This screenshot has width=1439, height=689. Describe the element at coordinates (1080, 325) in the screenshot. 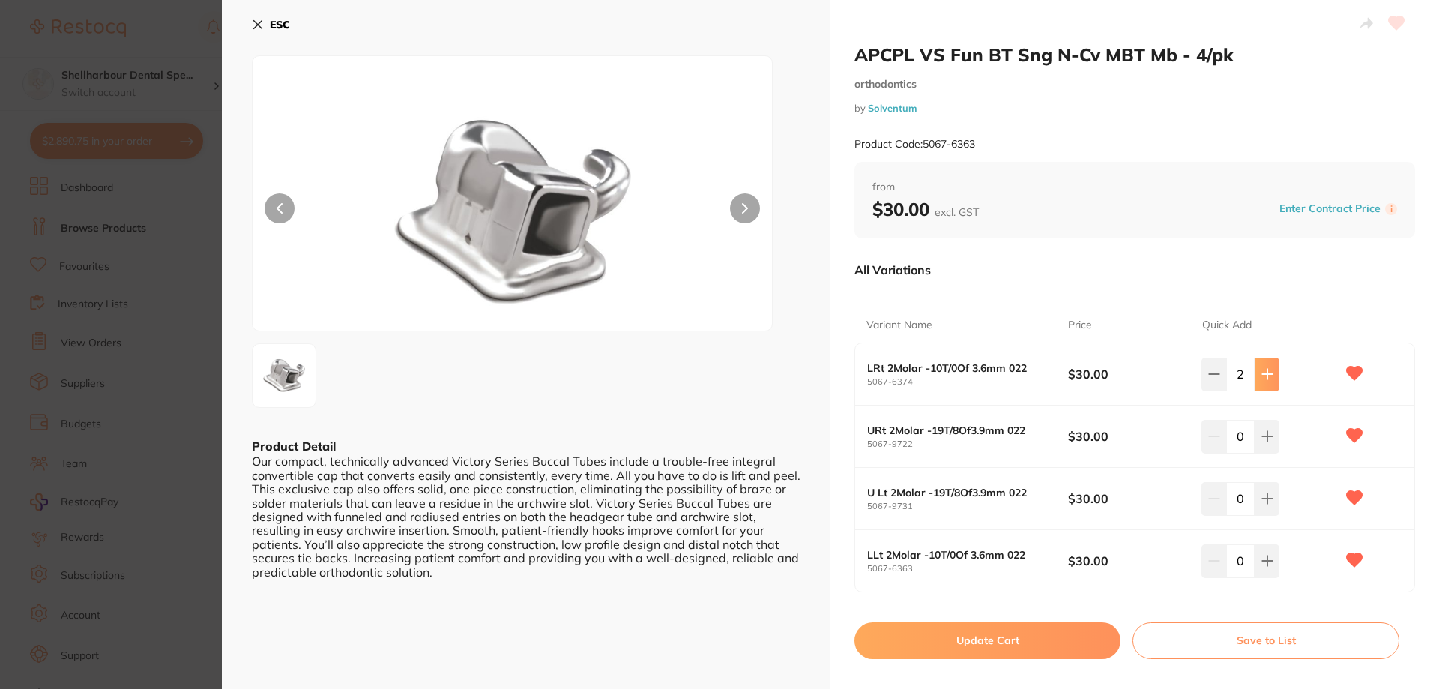

I see `p: Price` at that location.